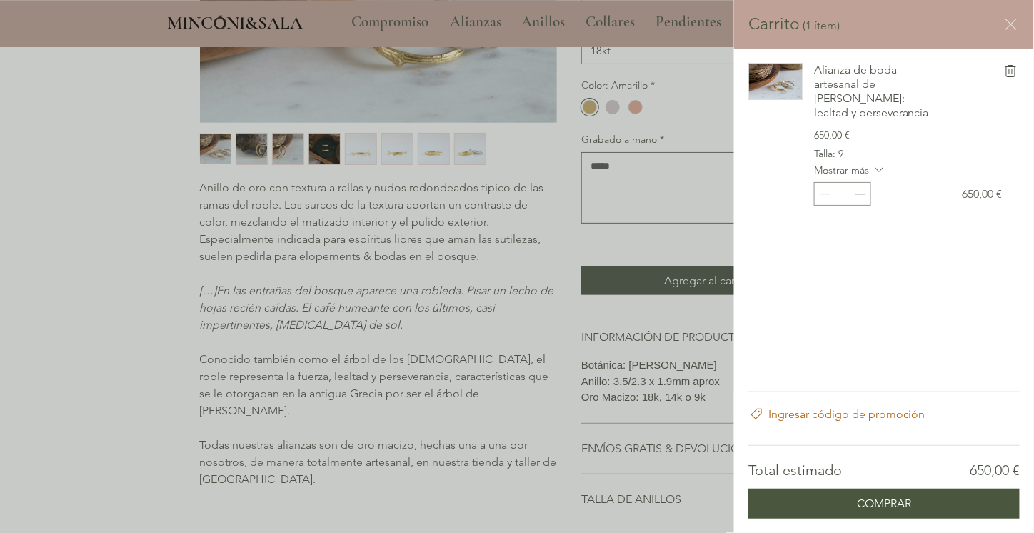  I want to click on span: Ingresar código de promoción, so click(847, 414).